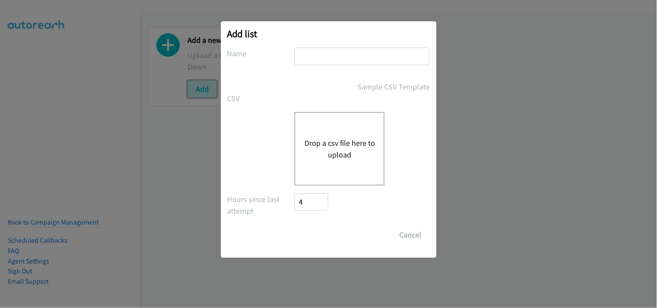 Image resolution: width=657 pixels, height=308 pixels. I want to click on a: Sample CSV Template, so click(394, 87).